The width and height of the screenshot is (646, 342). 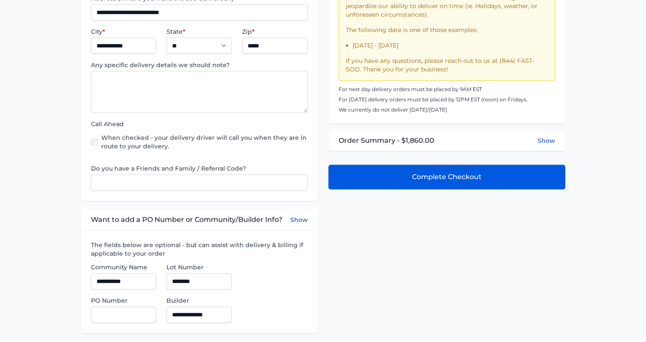 I want to click on p: For next day delivery orders must be placed by 9AM EST, so click(x=447, y=89).